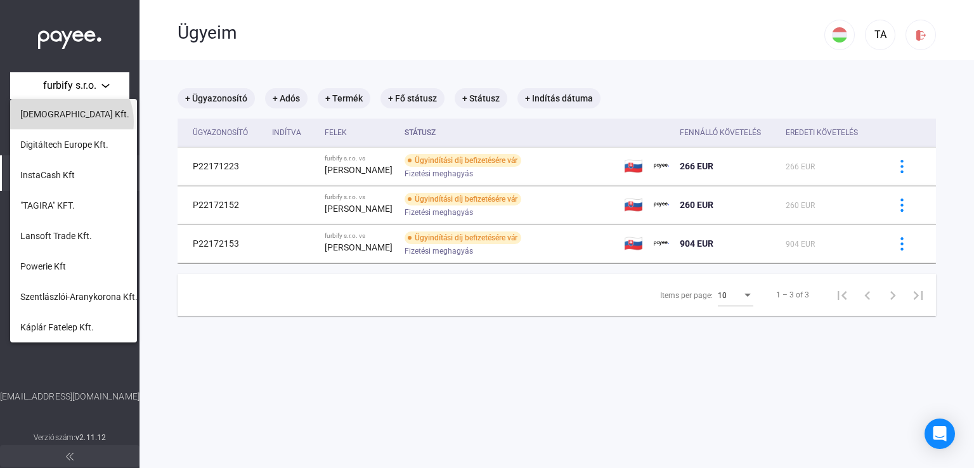 This screenshot has width=974, height=468. Describe the element at coordinates (79, 297) in the screenshot. I see `span: Szentlászlói-Aranykorona Kft.` at that location.